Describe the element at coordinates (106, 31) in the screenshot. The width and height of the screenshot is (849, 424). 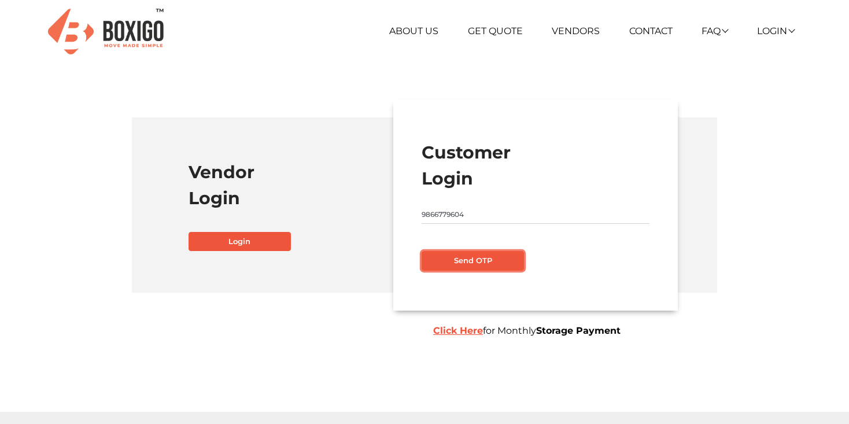
I see `img: Boxigo` at that location.